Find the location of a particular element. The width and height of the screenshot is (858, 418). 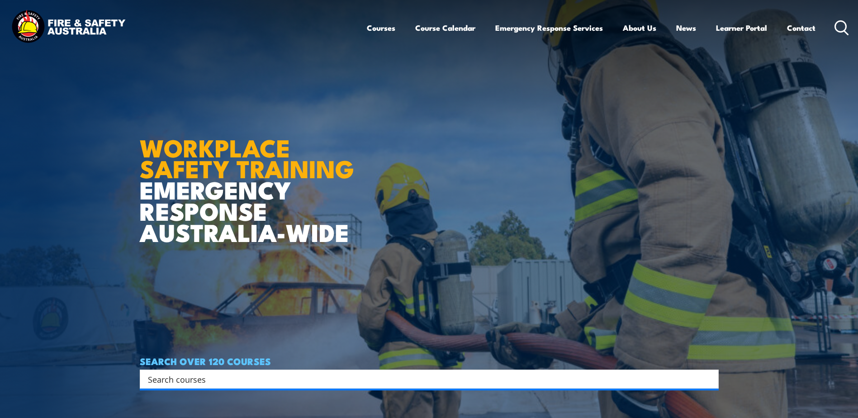

a: Courses is located at coordinates (381, 28).